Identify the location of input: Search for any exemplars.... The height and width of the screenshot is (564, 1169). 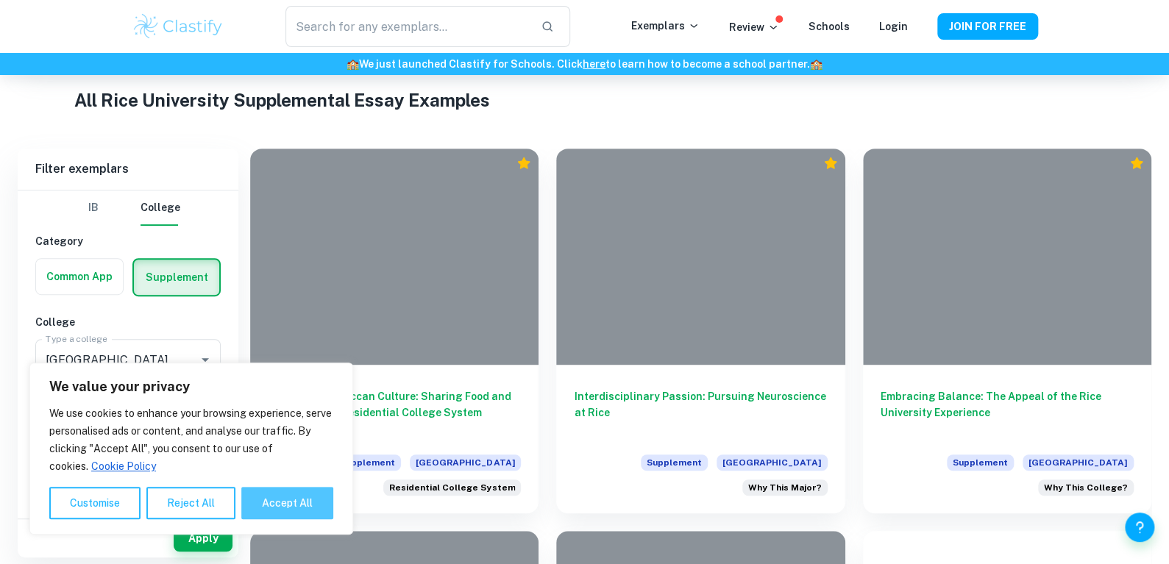
(407, 26).